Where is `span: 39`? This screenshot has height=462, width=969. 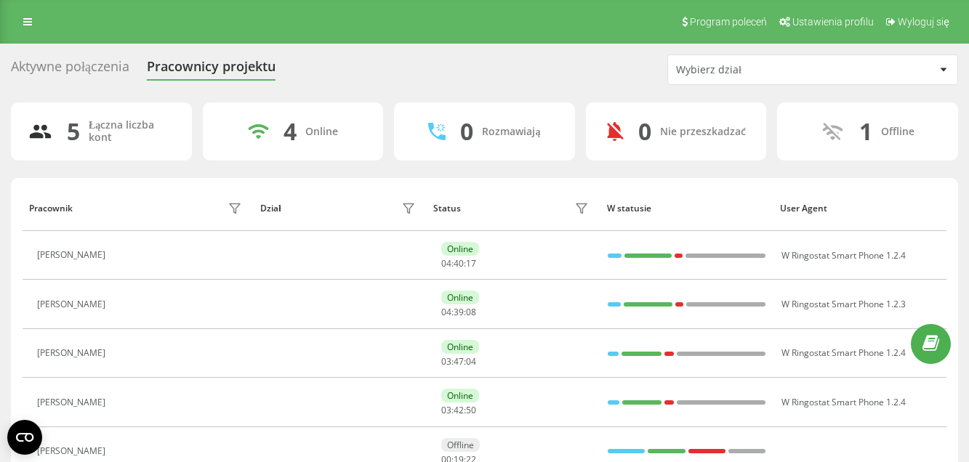 span: 39 is located at coordinates (458, 312).